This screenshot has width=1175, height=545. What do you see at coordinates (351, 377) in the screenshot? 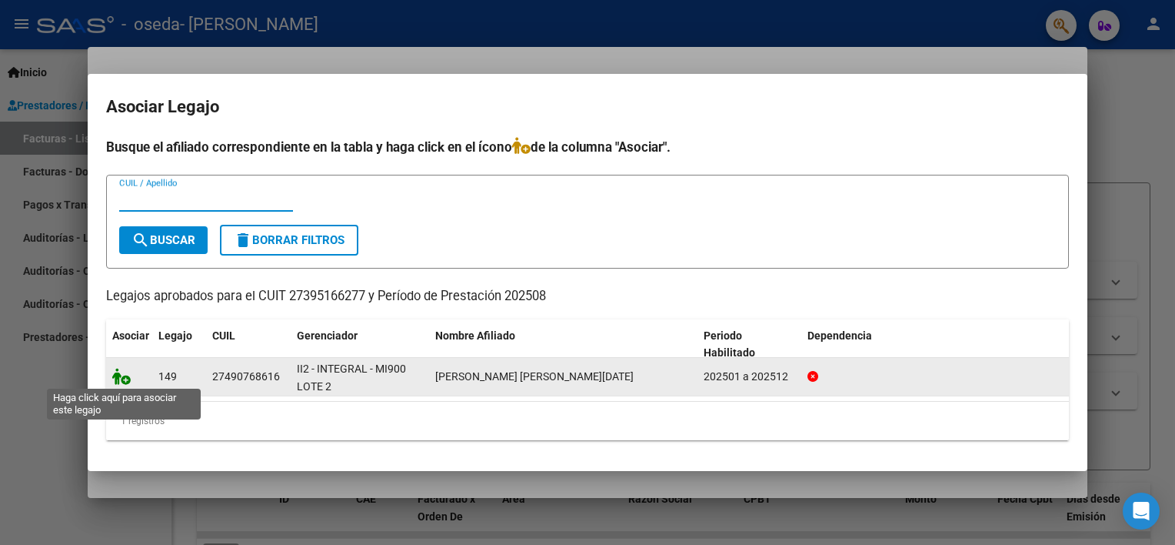
I see `span: II2 - INTEGRAL - MI900 LOTE 2` at bounding box center [351, 377].